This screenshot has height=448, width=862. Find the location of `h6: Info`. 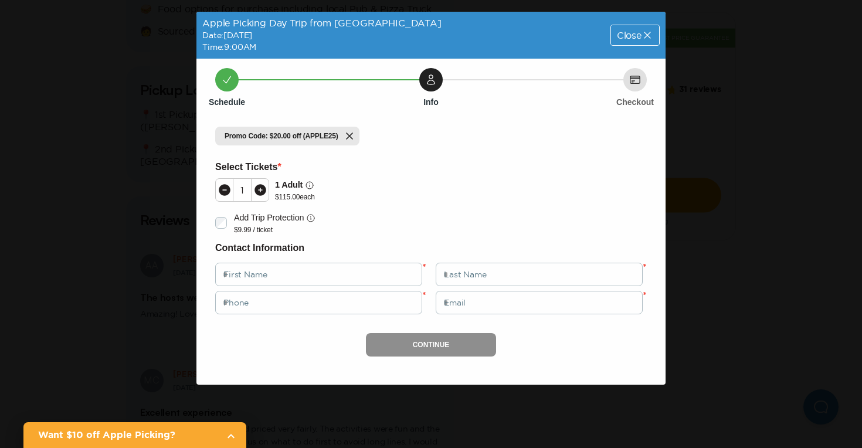

h6: Info is located at coordinates (431, 102).